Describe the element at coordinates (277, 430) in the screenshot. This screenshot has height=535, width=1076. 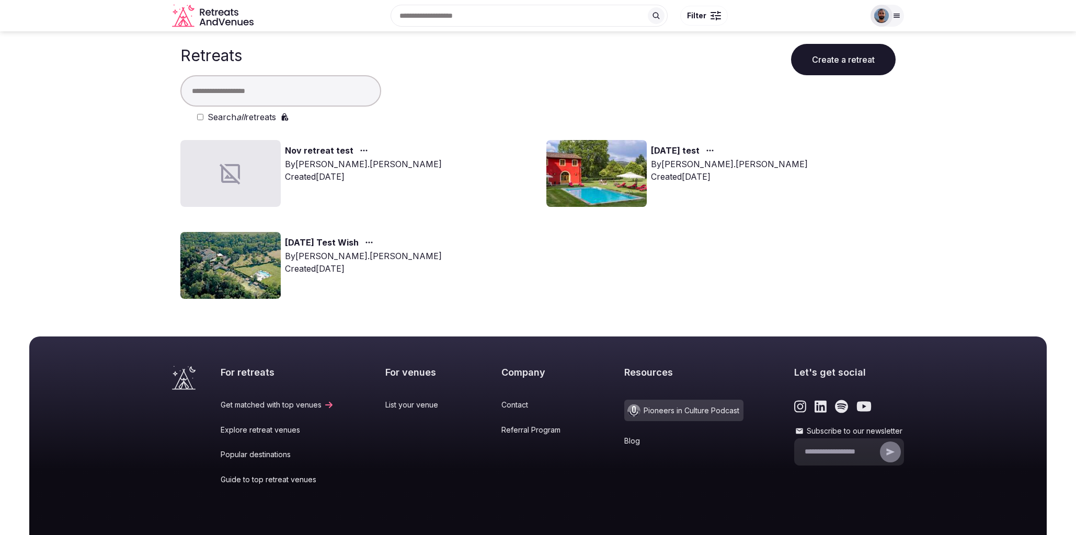
I see `a: Explore retreat venues` at that location.